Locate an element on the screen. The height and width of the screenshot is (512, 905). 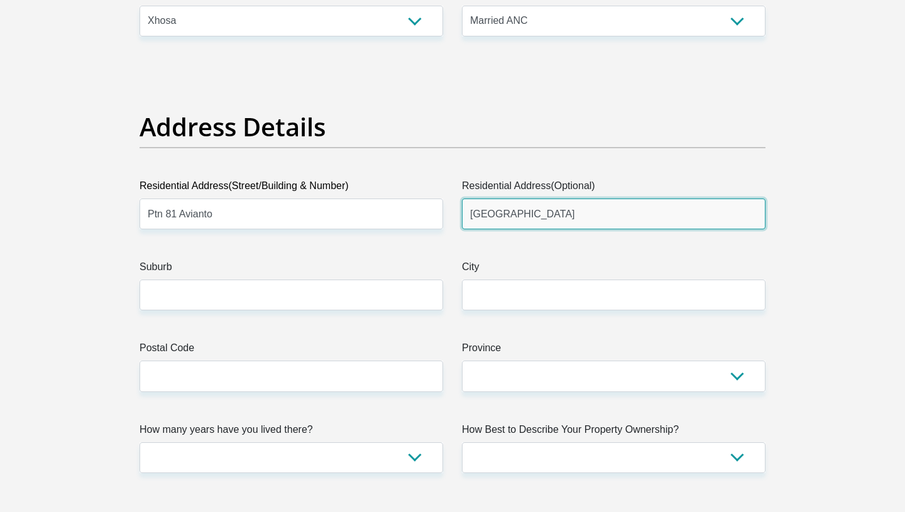
input: Valid residential address is located at coordinates (291, 214).